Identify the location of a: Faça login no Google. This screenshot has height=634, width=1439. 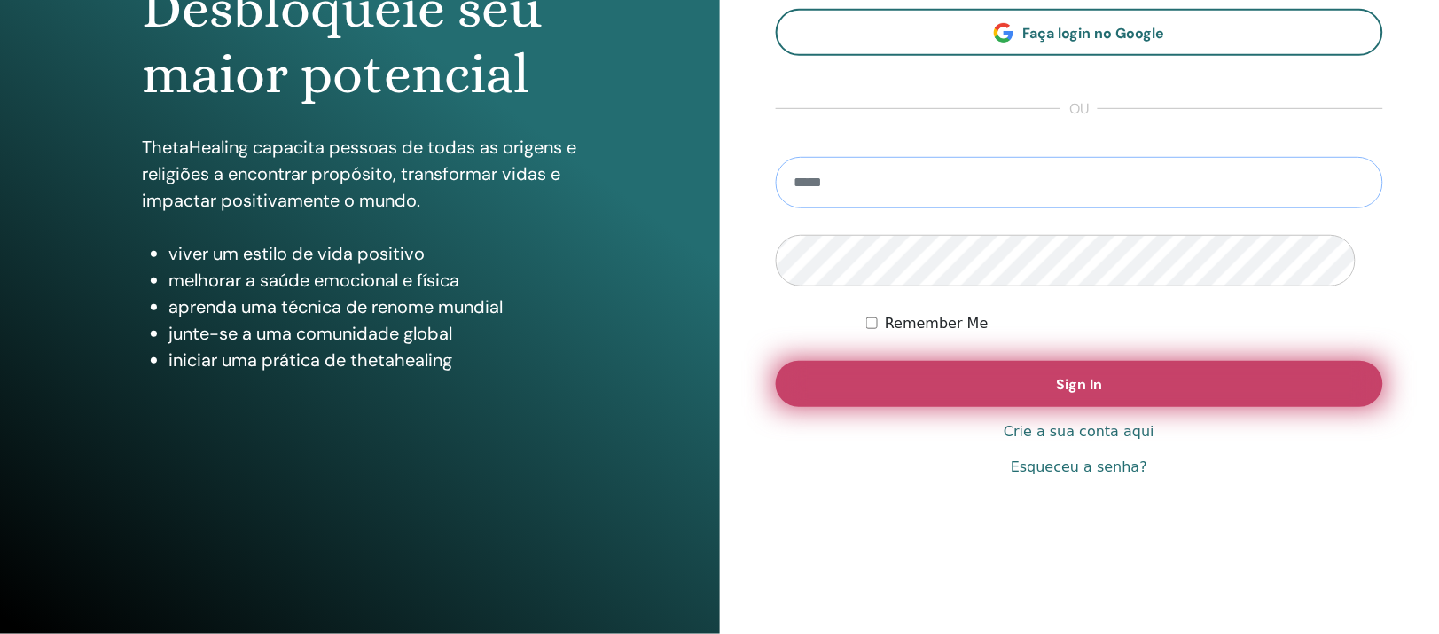
(1080, 32).